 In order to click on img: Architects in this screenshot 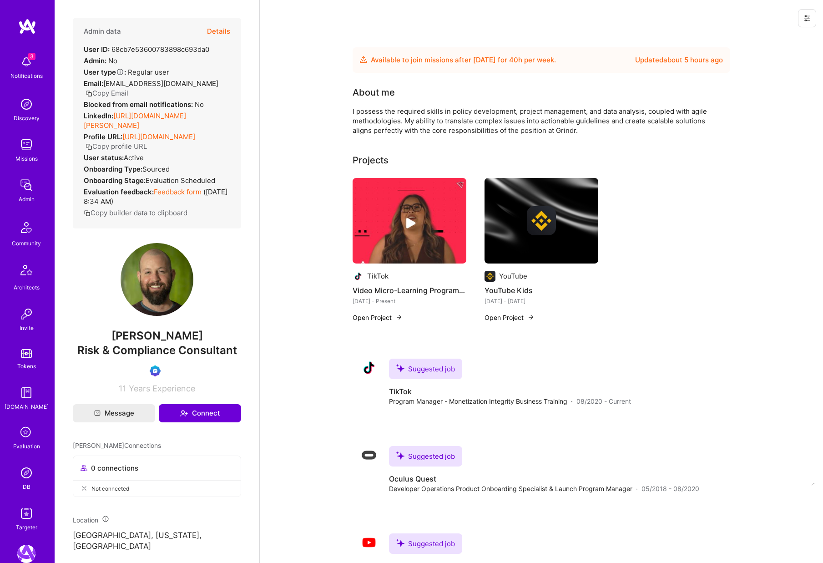, I will do `click(26, 272)`.